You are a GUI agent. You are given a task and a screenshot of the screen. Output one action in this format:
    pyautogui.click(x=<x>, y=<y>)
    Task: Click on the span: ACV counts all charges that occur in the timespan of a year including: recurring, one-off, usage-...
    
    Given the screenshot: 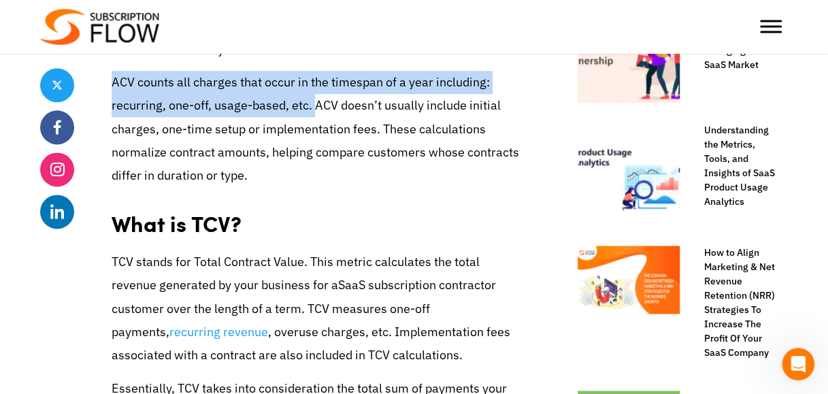 What is the action you would take?
    pyautogui.click(x=315, y=129)
    